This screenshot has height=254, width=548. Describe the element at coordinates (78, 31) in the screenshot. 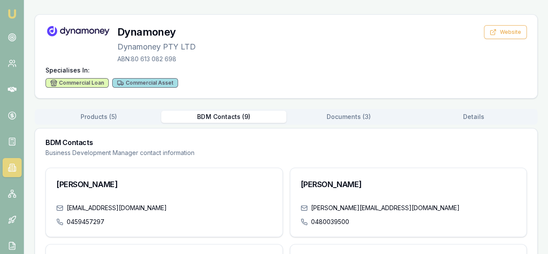

I see `img: Dynamoney logo` at that location.